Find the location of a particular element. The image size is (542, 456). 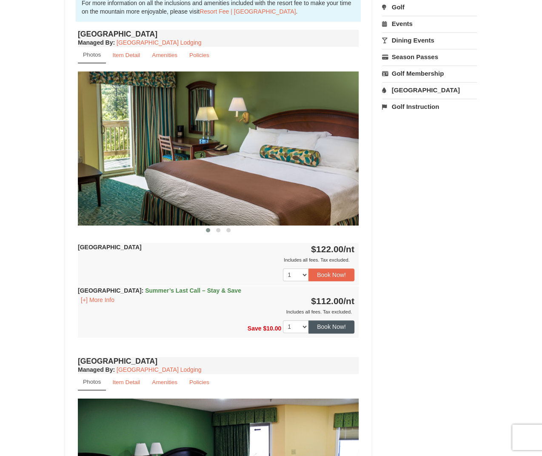

span: $10.00 is located at coordinates (272, 329).